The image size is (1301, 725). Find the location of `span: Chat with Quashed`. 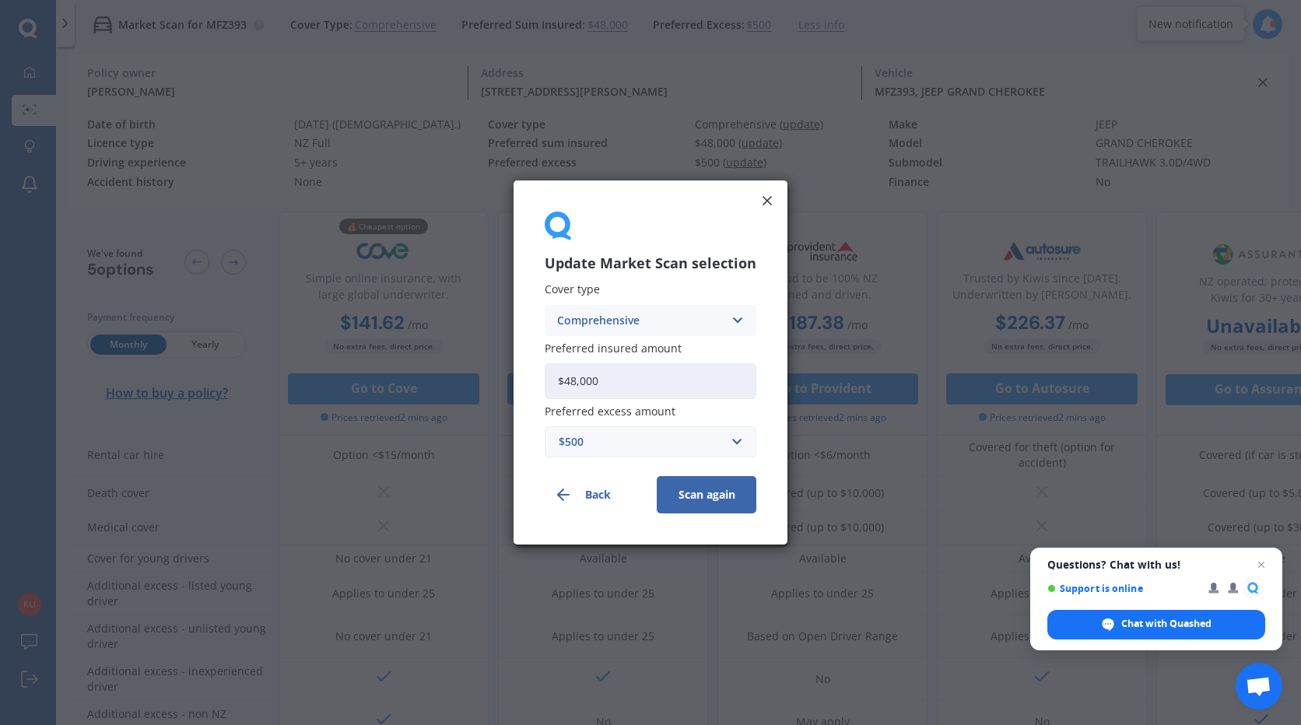

span: Chat with Quashed is located at coordinates (1166, 624).